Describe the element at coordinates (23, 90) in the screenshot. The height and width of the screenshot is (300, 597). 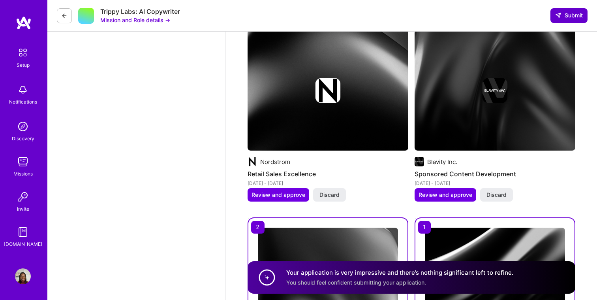
I see `img: bell` at that location.